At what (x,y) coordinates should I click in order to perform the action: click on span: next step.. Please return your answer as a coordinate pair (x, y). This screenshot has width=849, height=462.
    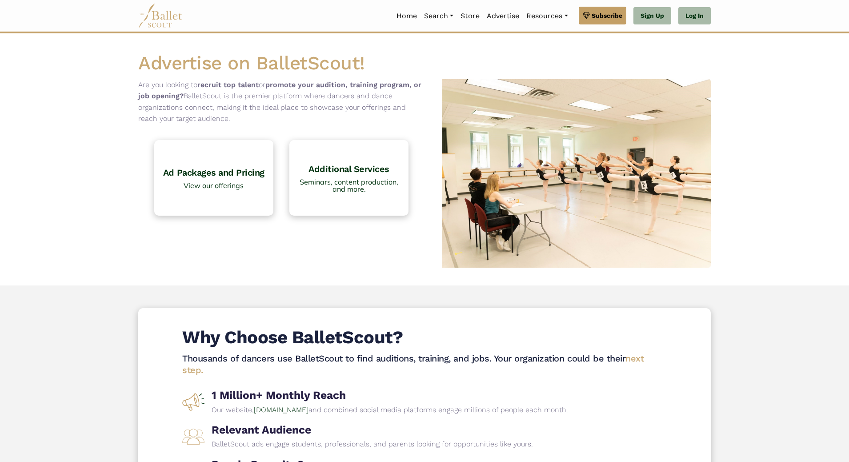
    Looking at the image, I should click on (413, 364).